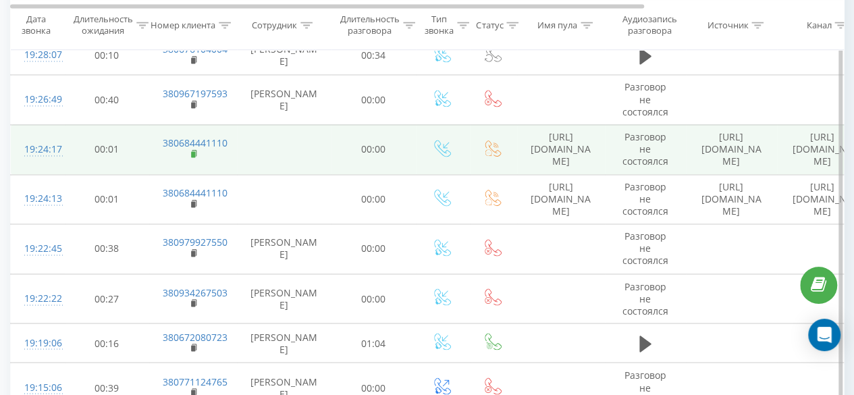 This screenshot has width=854, height=395. Describe the element at coordinates (183, 25) in the screenshot. I see `div: Номер клиента` at that location.